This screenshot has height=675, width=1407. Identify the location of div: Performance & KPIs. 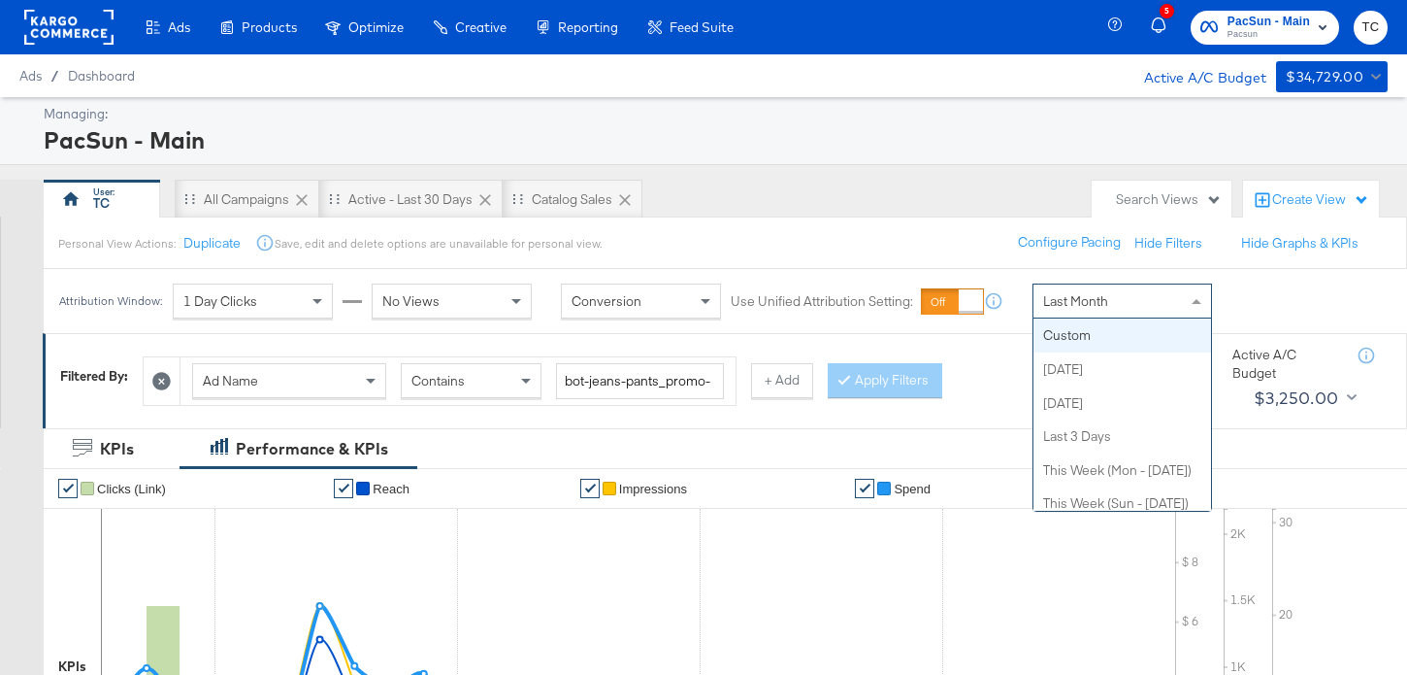
(312, 448).